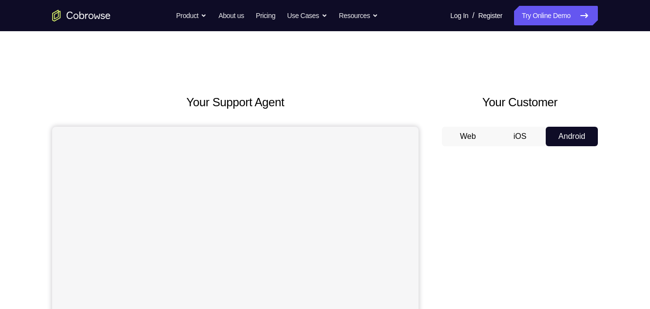 This screenshot has width=650, height=309. I want to click on a: About us, so click(231, 16).